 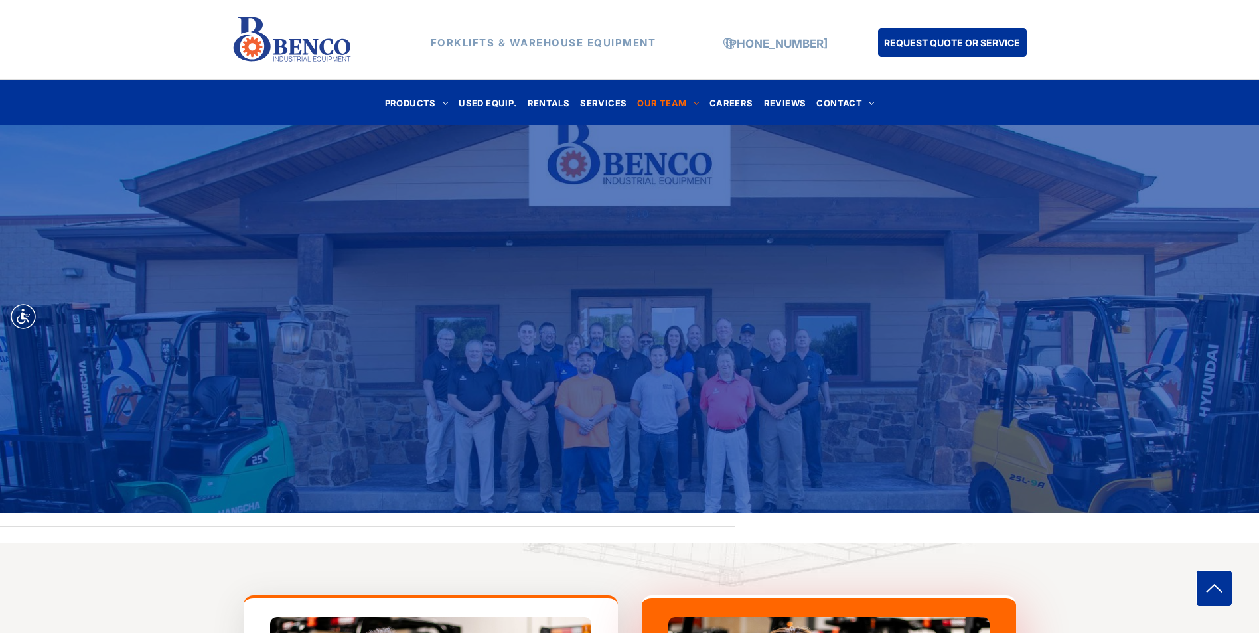 I want to click on a: RENTALS, so click(x=549, y=102).